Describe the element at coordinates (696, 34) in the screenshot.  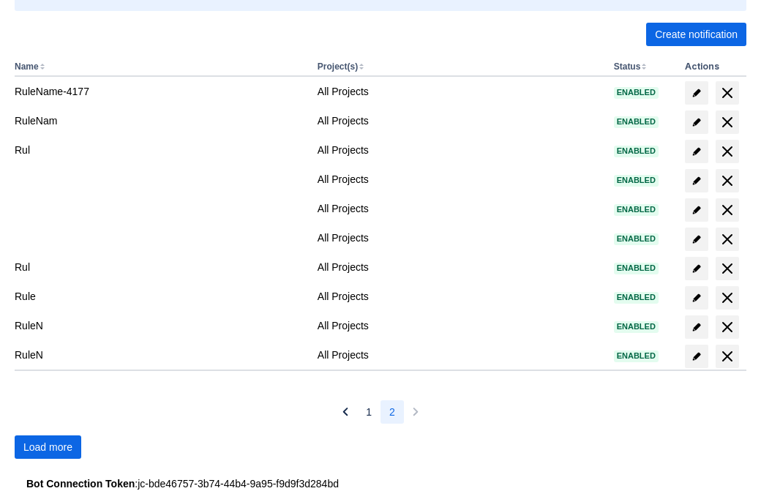
I see `button: Create notification` at that location.